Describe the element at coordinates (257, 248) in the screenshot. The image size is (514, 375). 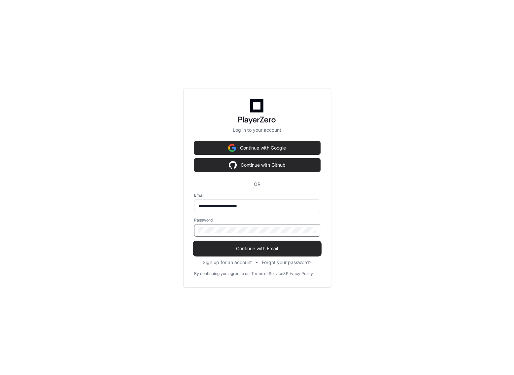
I see `button: Continue with Email` at that location.